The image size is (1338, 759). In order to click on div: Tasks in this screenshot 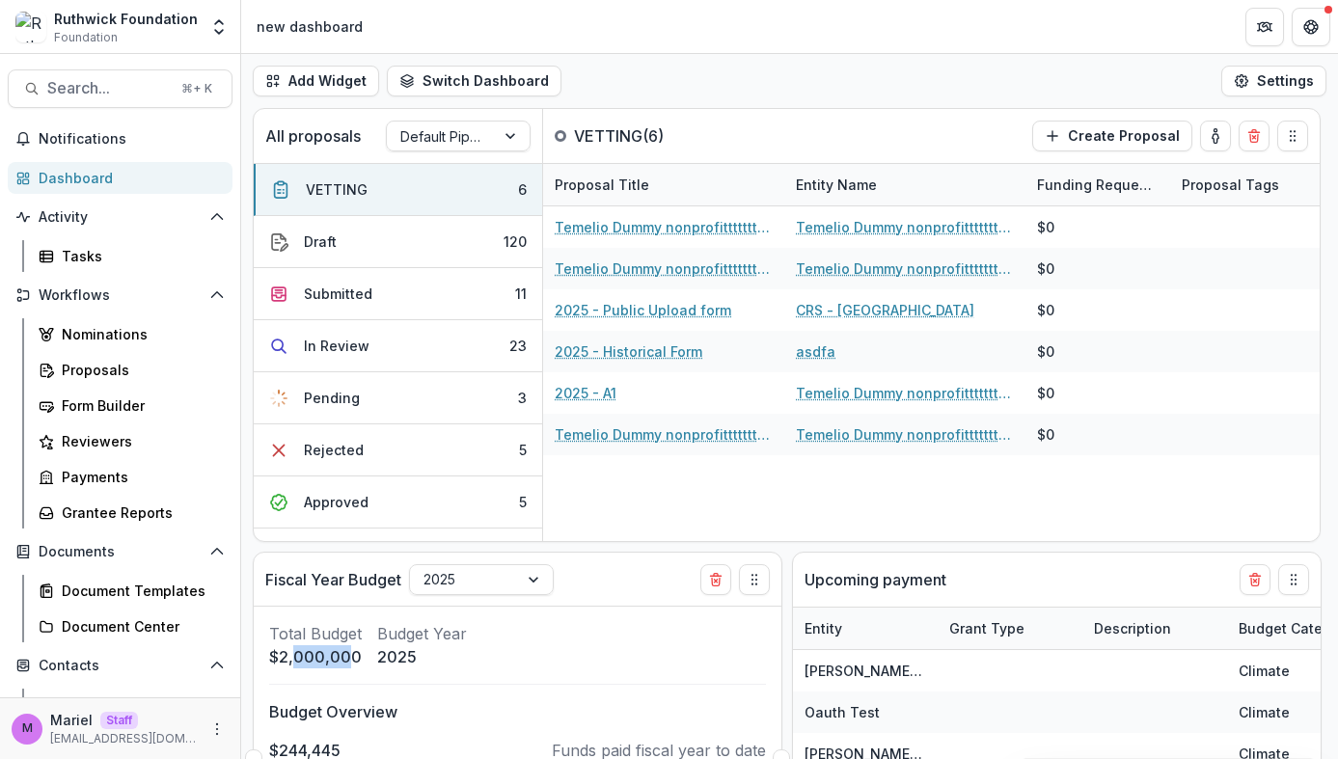, I will do `click(139, 256)`.